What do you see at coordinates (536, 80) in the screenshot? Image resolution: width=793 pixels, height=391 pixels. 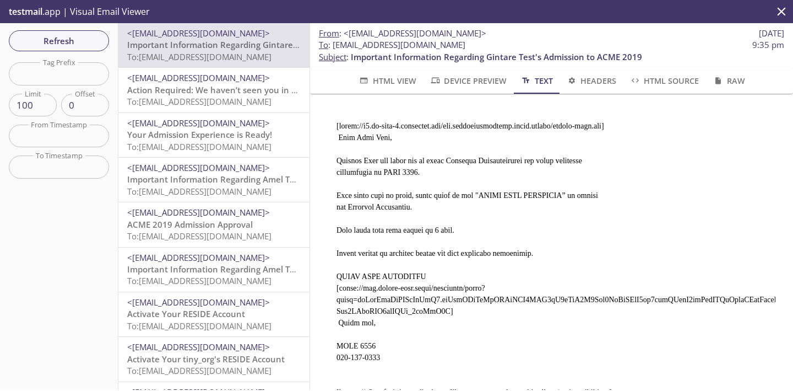 I see `span: Text` at bounding box center [536, 80].